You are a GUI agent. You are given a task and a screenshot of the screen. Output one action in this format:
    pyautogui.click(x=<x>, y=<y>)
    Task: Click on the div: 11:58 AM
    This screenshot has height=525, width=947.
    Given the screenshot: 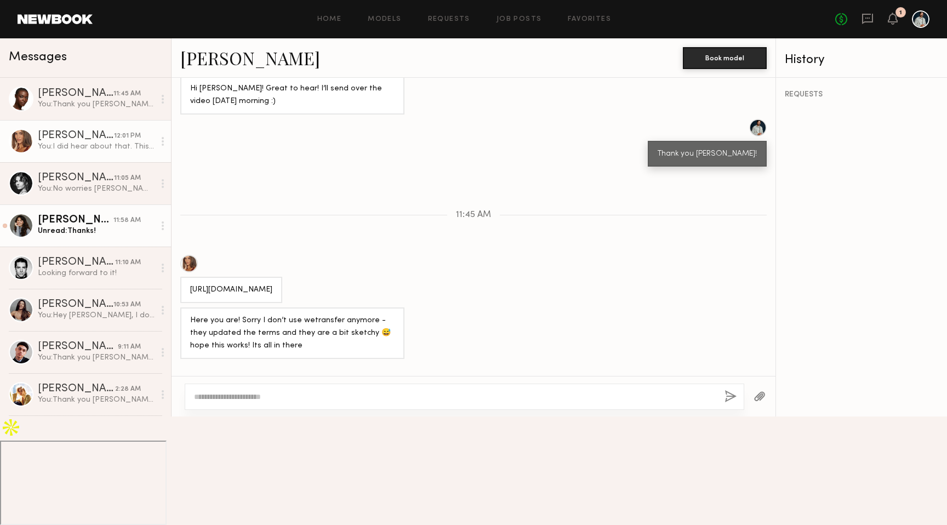 What is the action you would take?
    pyautogui.click(x=127, y=220)
    